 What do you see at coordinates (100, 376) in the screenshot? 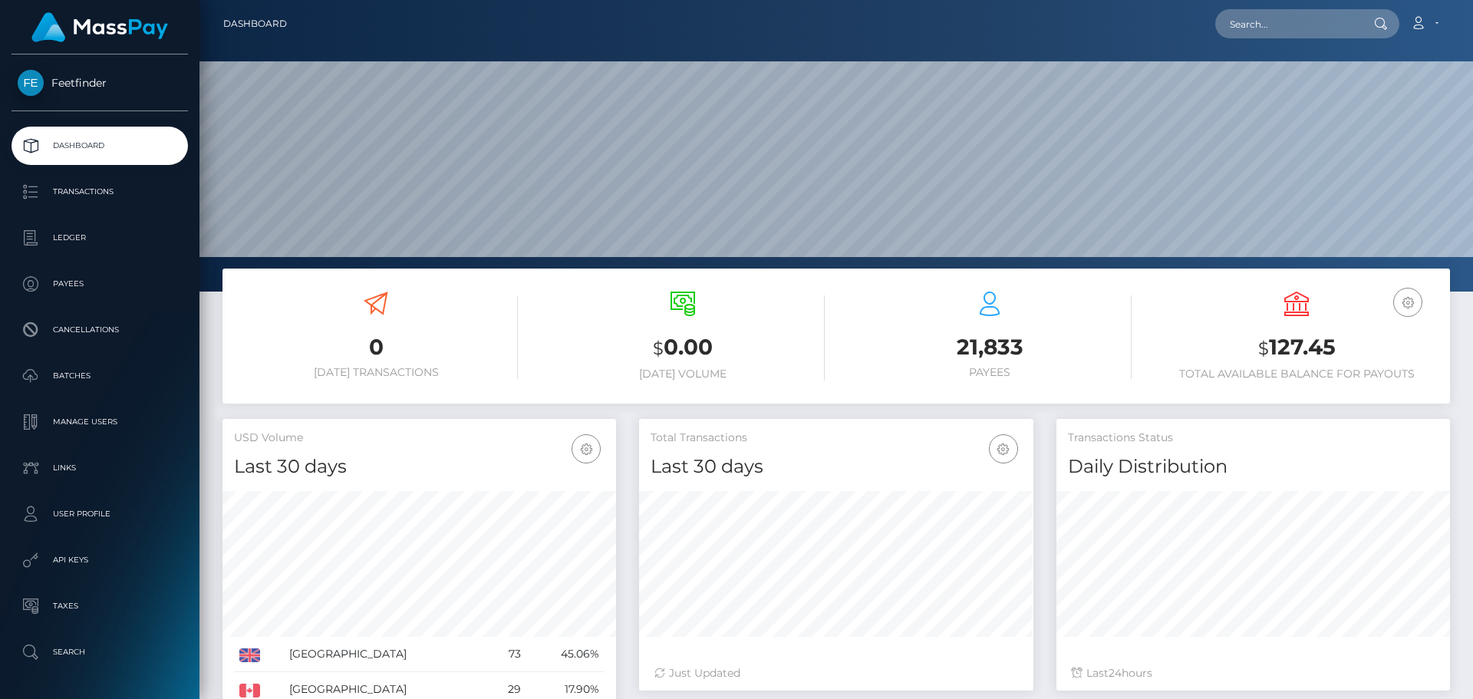
I see `p: Batches` at bounding box center [100, 376].